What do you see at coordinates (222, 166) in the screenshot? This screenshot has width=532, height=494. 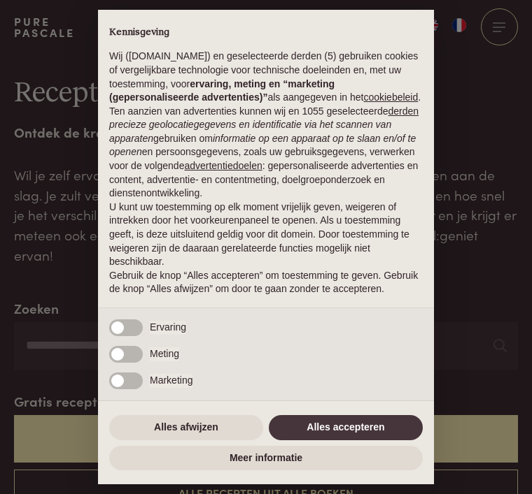 I see `button: advertentiedoelen` at bounding box center [222, 166].